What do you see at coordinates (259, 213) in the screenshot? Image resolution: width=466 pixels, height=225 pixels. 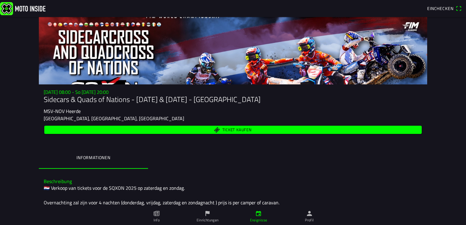 I see `ion-icon: calendar` at bounding box center [259, 213].